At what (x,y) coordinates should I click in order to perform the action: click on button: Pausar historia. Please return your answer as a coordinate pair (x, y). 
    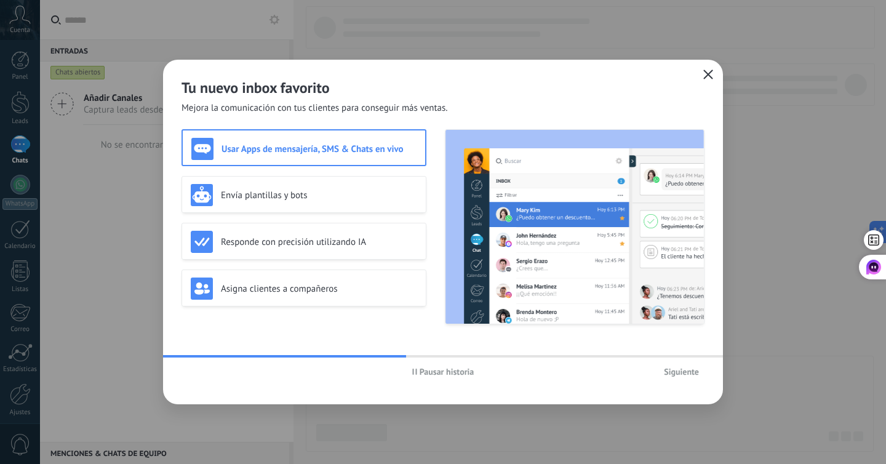
    Looking at the image, I should click on (443, 371).